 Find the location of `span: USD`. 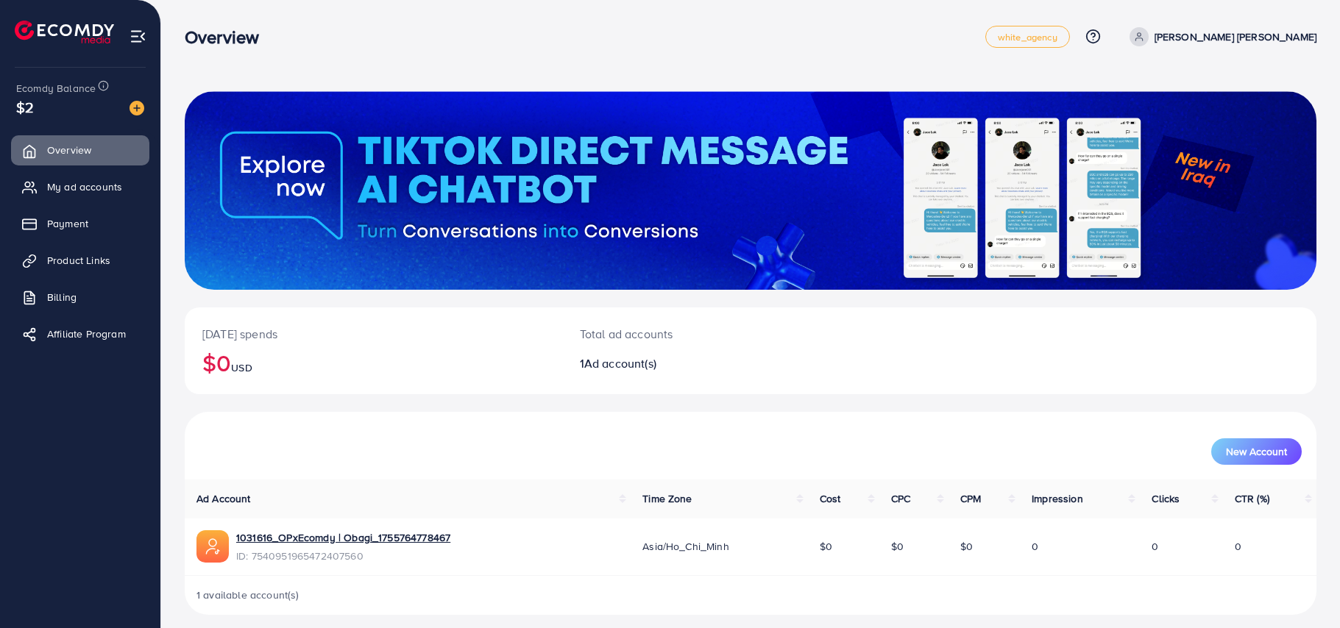

span: USD is located at coordinates (241, 368).